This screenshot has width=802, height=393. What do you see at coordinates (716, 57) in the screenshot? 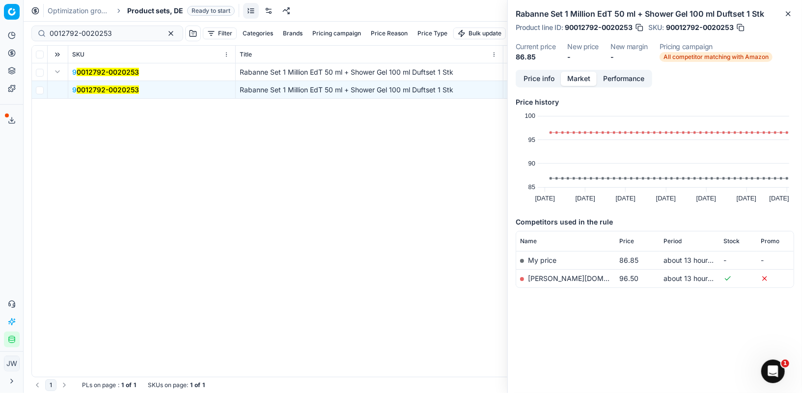
I see `span: All competitor matching with Amazon` at bounding box center [716, 57].